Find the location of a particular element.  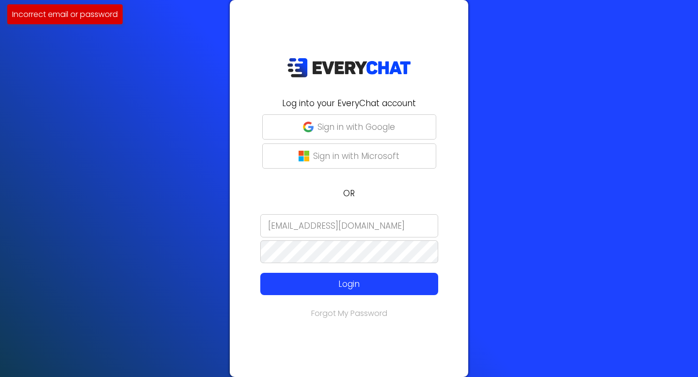

button: Login is located at coordinates (349, 284).